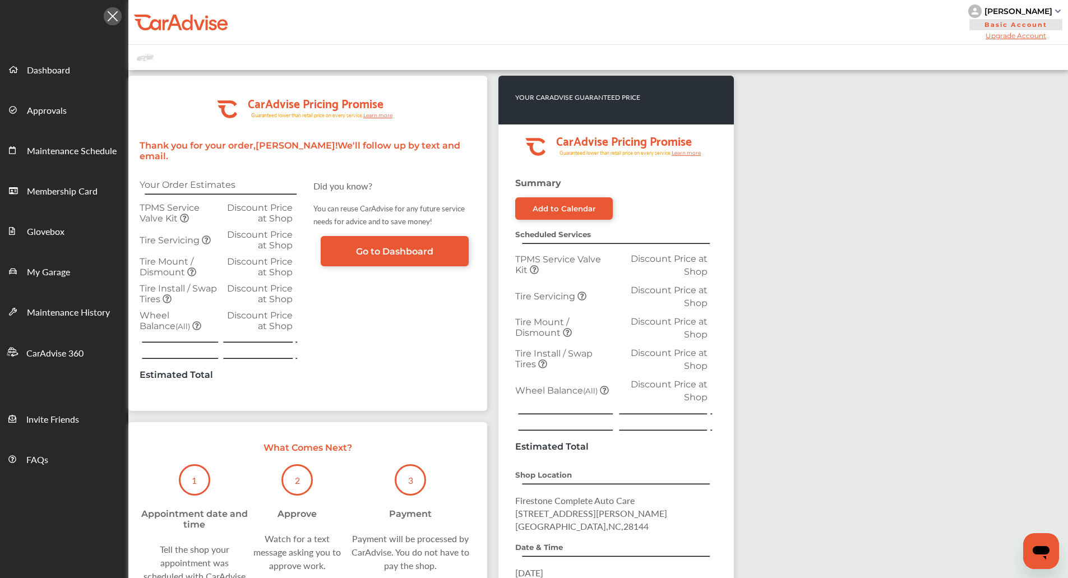  Describe the element at coordinates (564, 209) in the screenshot. I see `a: Add to Calendar` at that location.